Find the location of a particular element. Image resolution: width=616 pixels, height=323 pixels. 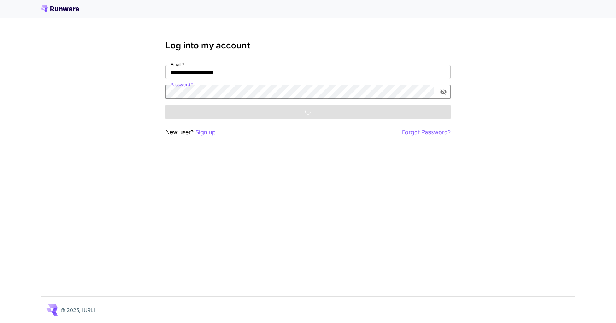

button: toggle password visibility is located at coordinates (444, 92).